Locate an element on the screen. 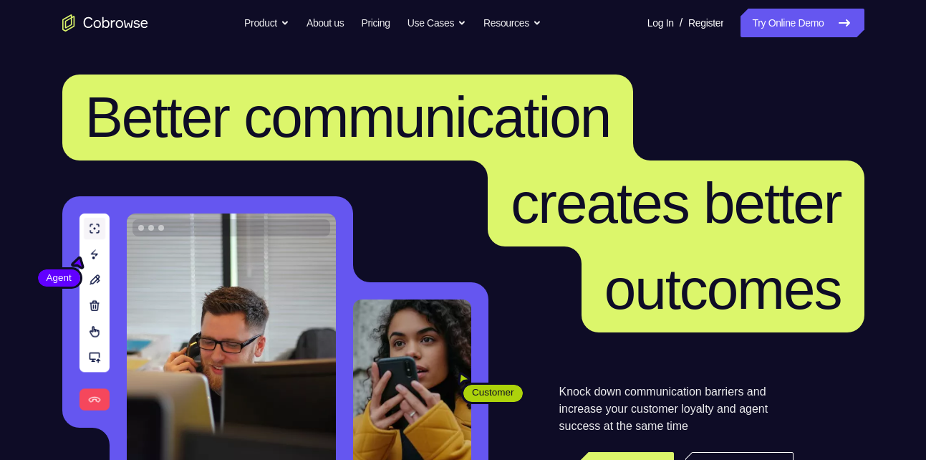  button: Use Cases is located at coordinates (437, 23).